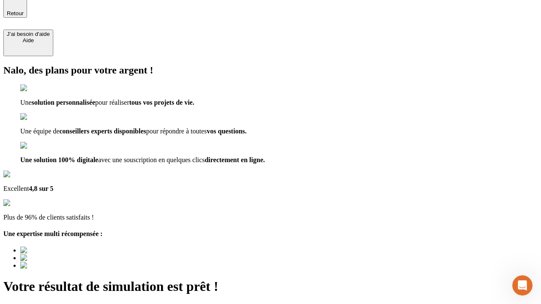 The image size is (541, 304). What do you see at coordinates (270, 218) in the screenshot?
I see `p: Plus de 96% de clients satisfaits !` at bounding box center [270, 218].